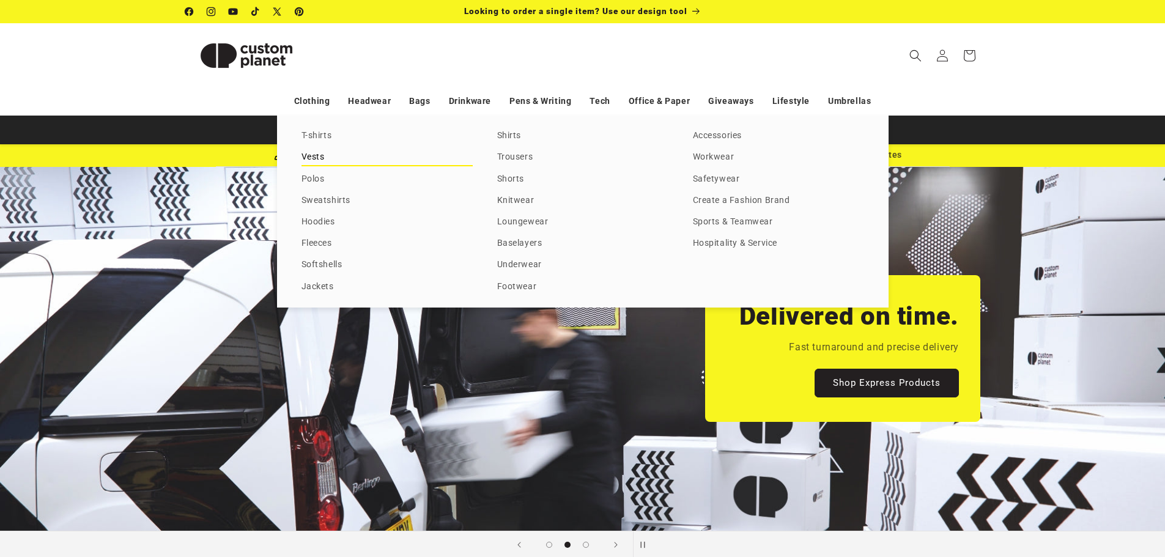 The height and width of the screenshot is (557, 1165). I want to click on a: Create a Fashion Brand, so click(779, 201).